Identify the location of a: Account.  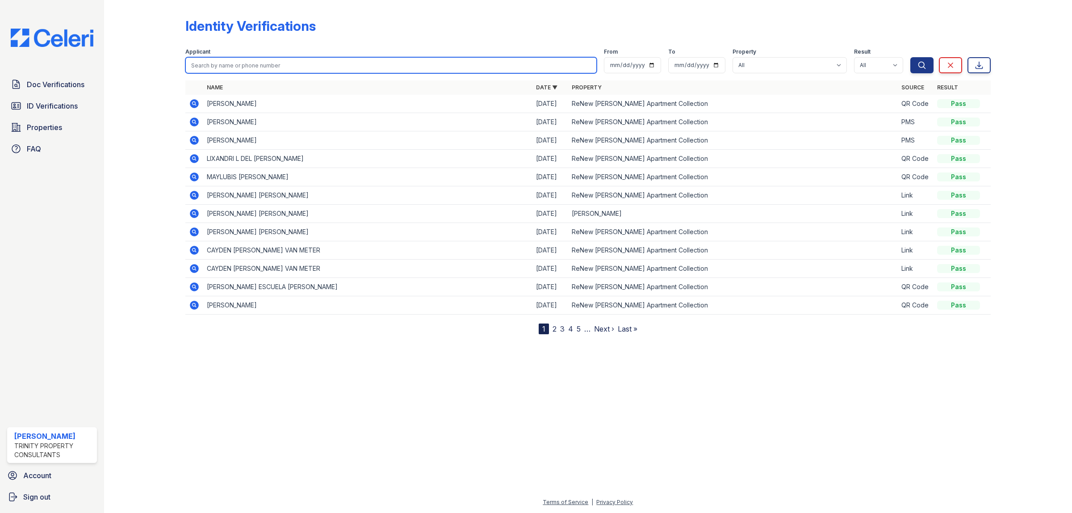
(52, 475).